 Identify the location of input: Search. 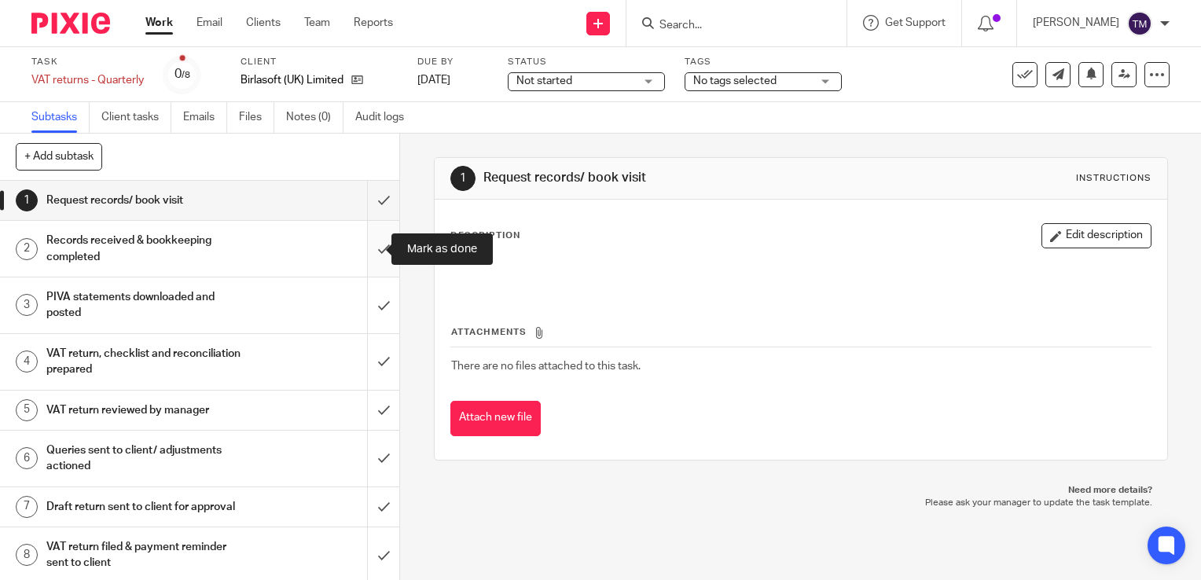
(729, 26).